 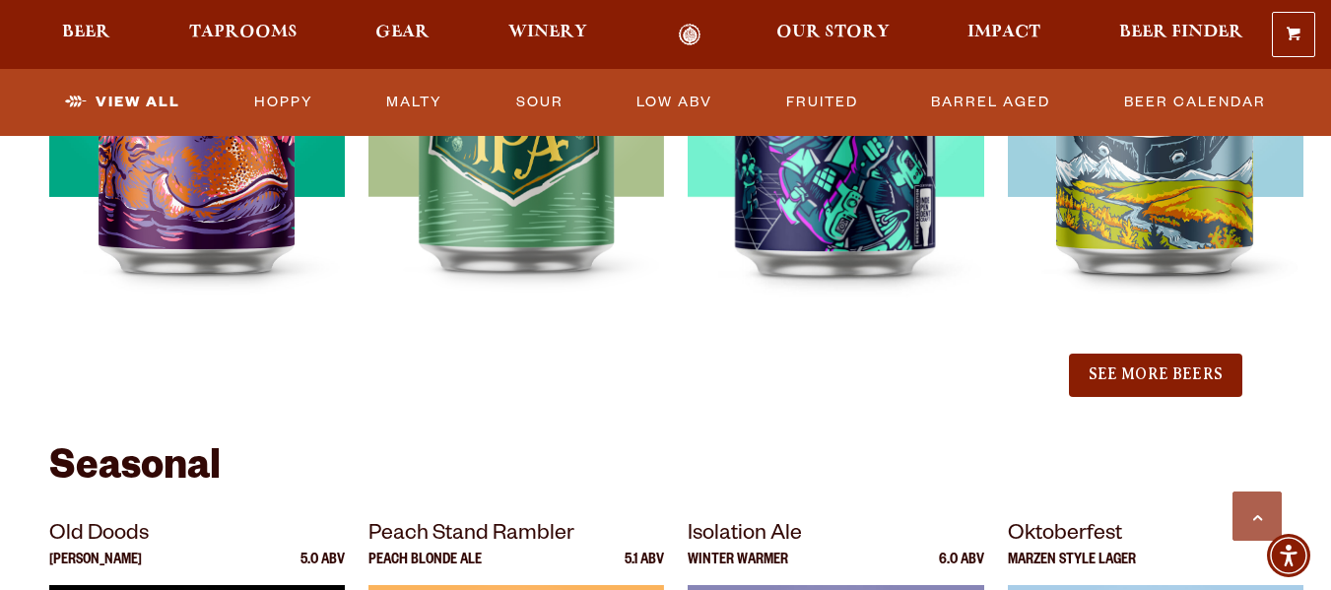 What do you see at coordinates (197, 536) in the screenshot?
I see `p: Old Doods` at bounding box center [197, 536].